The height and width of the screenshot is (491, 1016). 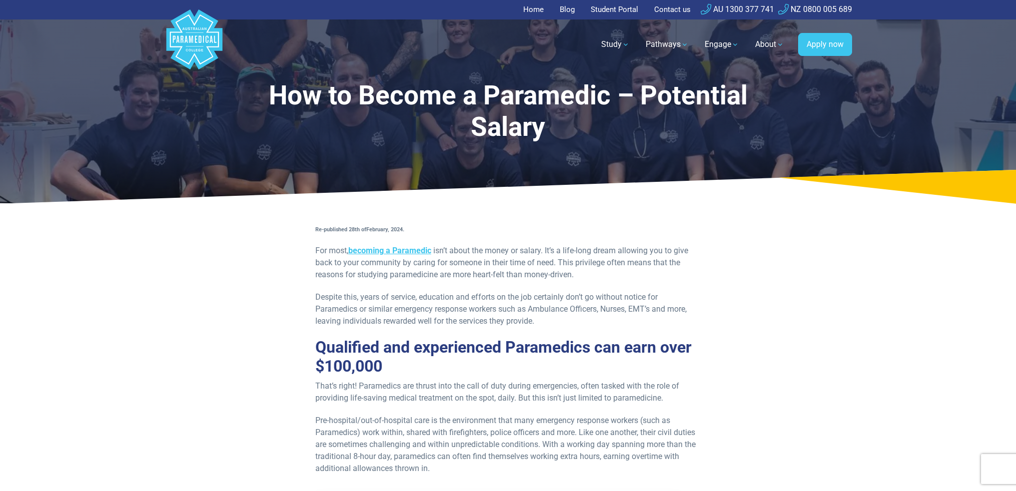 I want to click on h2: Qualified and experienced Paramedics can earn over $100,000, so click(x=508, y=357).